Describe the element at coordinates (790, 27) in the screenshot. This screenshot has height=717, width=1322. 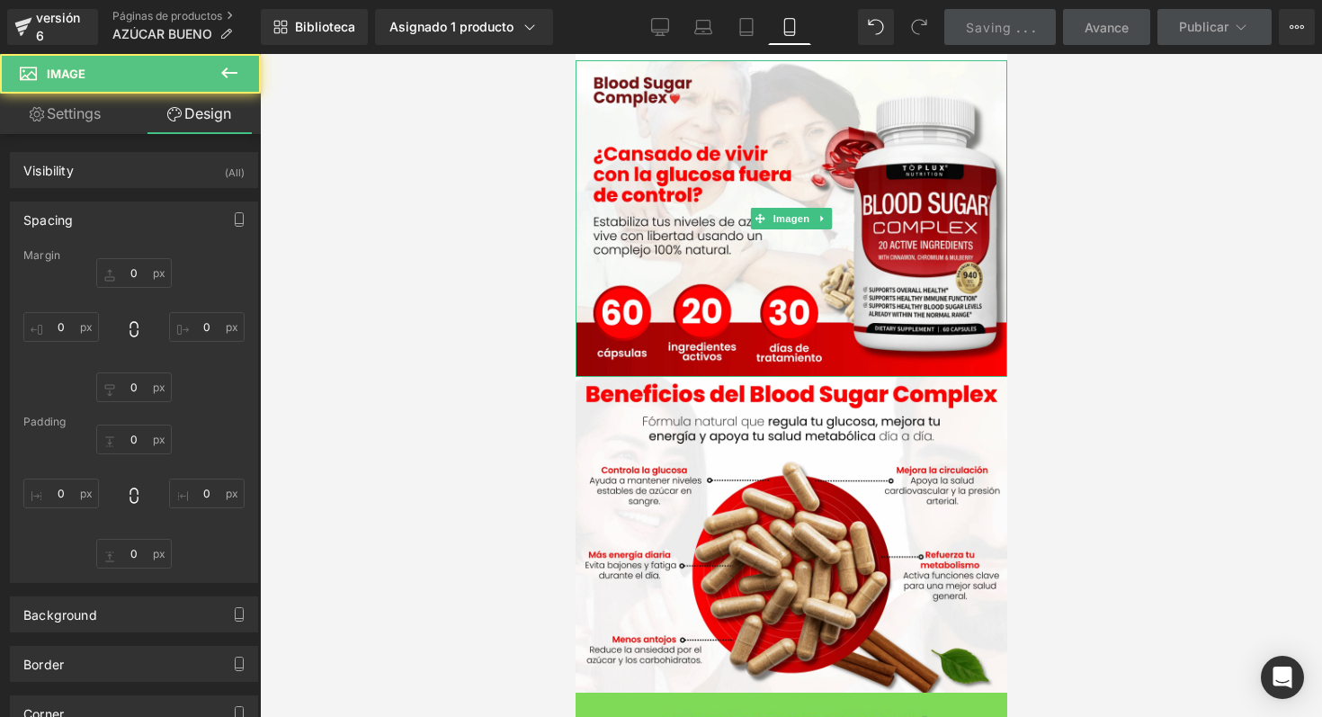
I see `a: Móvil` at that location.